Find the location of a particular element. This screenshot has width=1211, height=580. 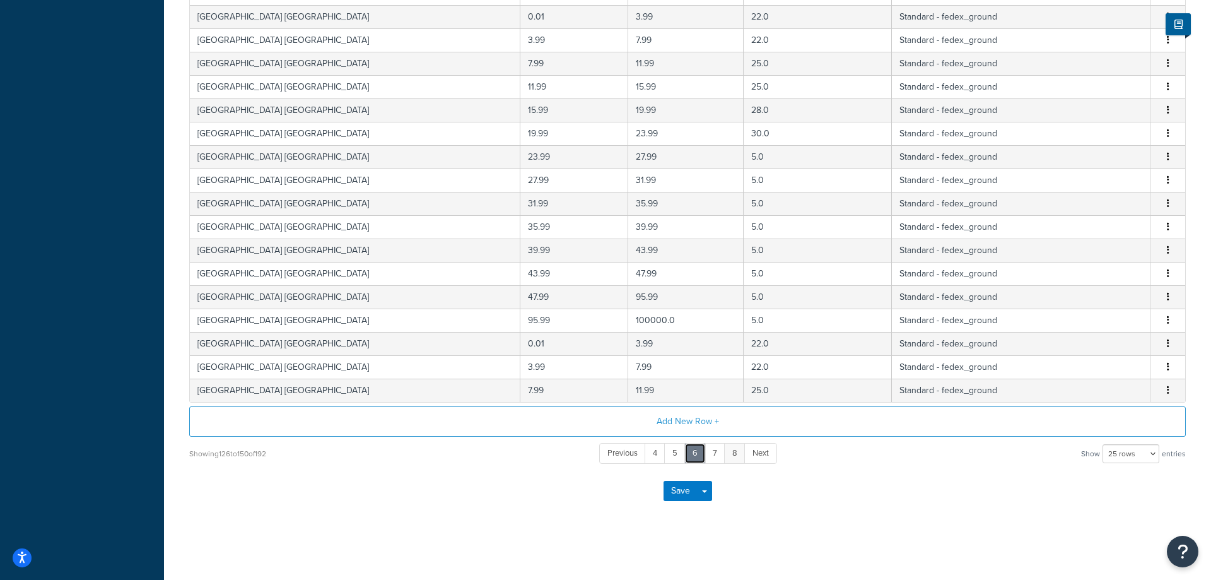

button: Add New Row + is located at coordinates (688, 421).